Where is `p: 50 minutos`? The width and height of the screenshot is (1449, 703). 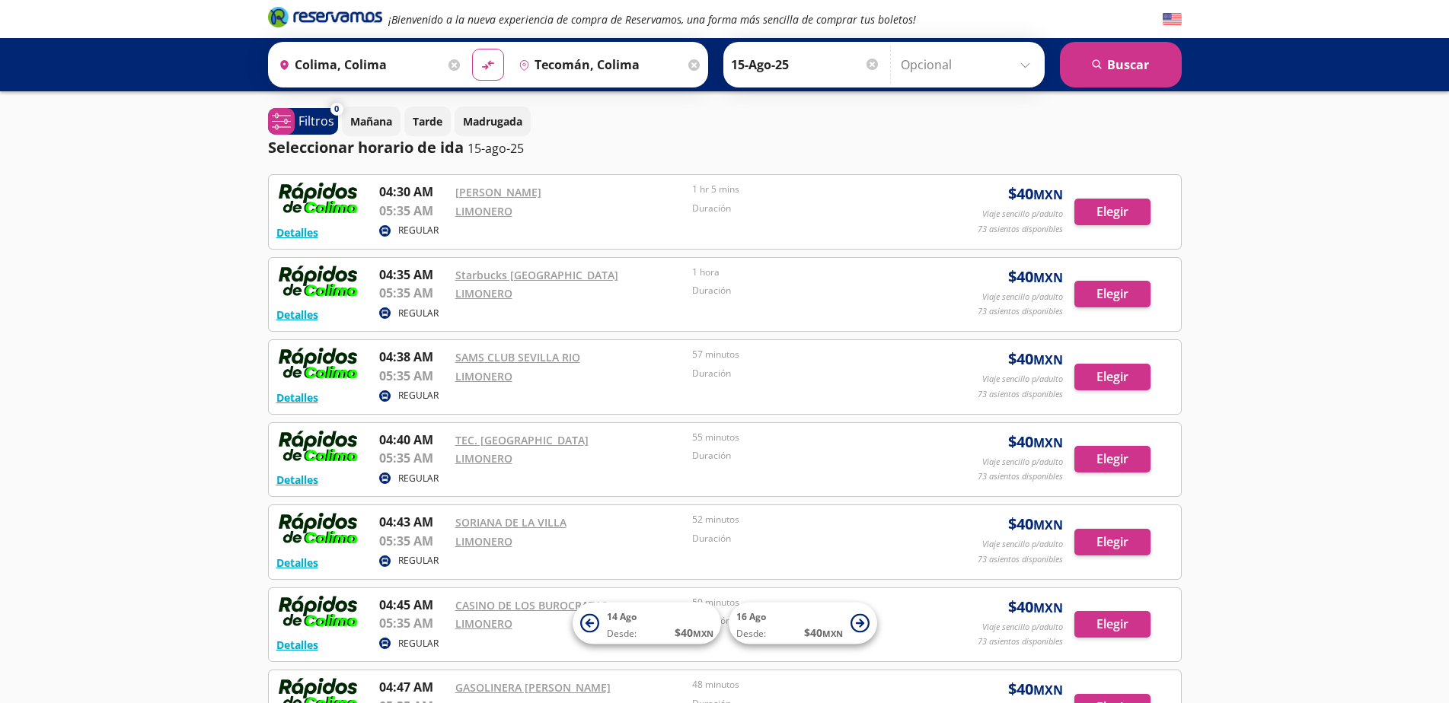
p: 50 minutos is located at coordinates (807, 603).